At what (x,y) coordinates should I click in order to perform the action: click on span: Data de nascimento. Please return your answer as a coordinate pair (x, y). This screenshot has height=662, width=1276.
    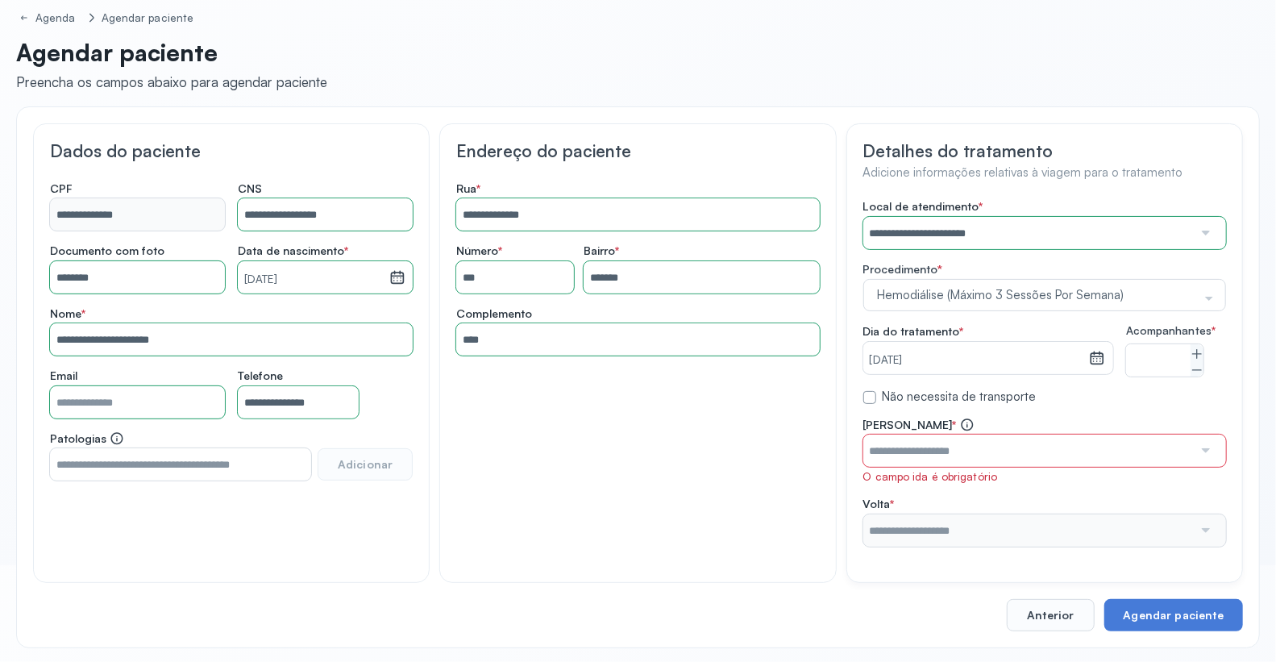
    Looking at the image, I should click on (293, 251).